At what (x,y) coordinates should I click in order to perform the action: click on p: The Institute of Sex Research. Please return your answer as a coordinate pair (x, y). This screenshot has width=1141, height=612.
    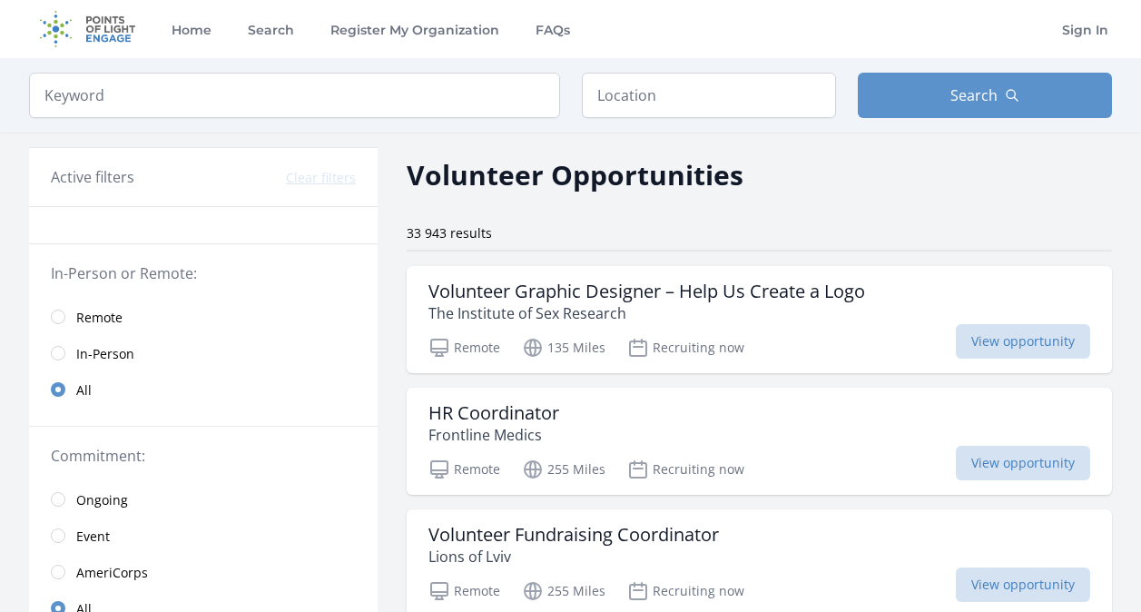
    Looking at the image, I should click on (646, 313).